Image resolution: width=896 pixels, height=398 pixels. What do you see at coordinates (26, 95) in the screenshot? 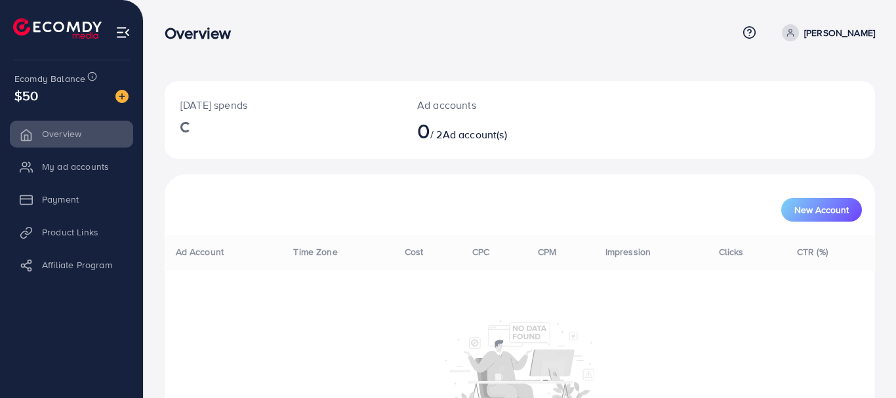
I see `span: $50` at bounding box center [26, 95].